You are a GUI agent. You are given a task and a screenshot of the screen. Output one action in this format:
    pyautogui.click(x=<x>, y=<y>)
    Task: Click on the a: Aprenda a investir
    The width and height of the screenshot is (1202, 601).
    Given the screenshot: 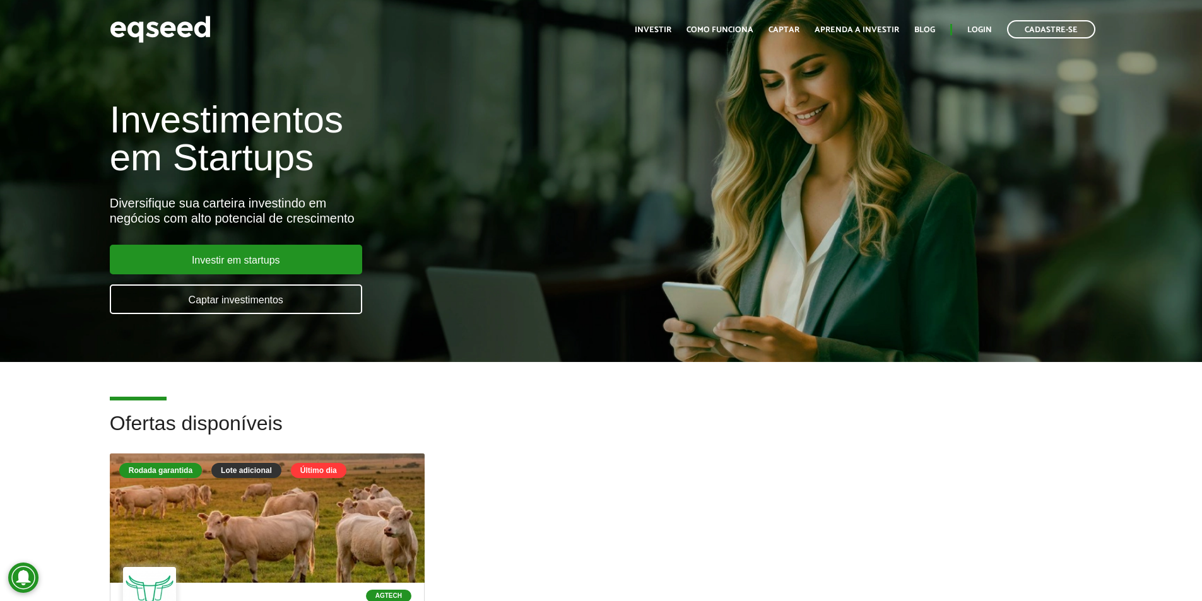 What is the action you would take?
    pyautogui.click(x=857, y=30)
    